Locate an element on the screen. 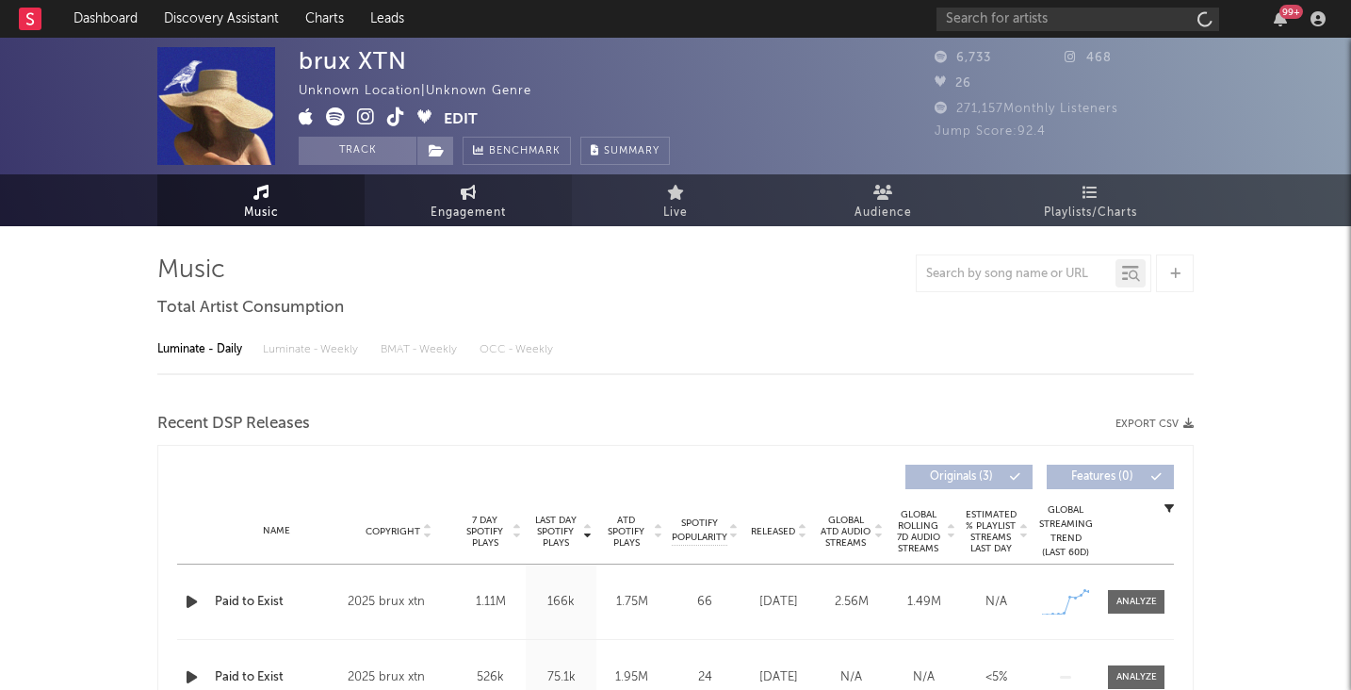 Image resolution: width=1351 pixels, height=690 pixels. span: Copyright is located at coordinates (393, 532).